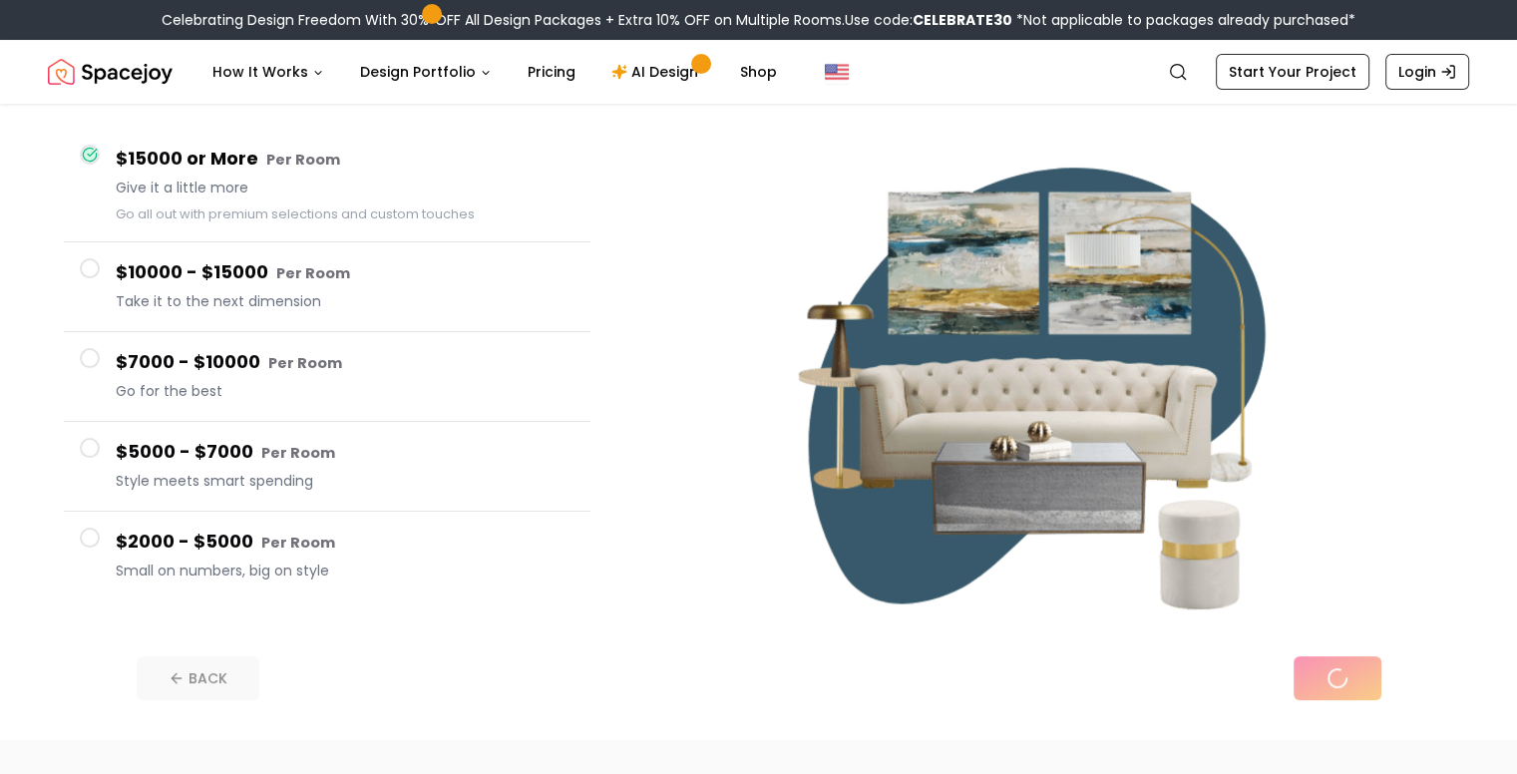 This screenshot has width=1517, height=774. I want to click on b: CELEBRATE30, so click(963, 20).